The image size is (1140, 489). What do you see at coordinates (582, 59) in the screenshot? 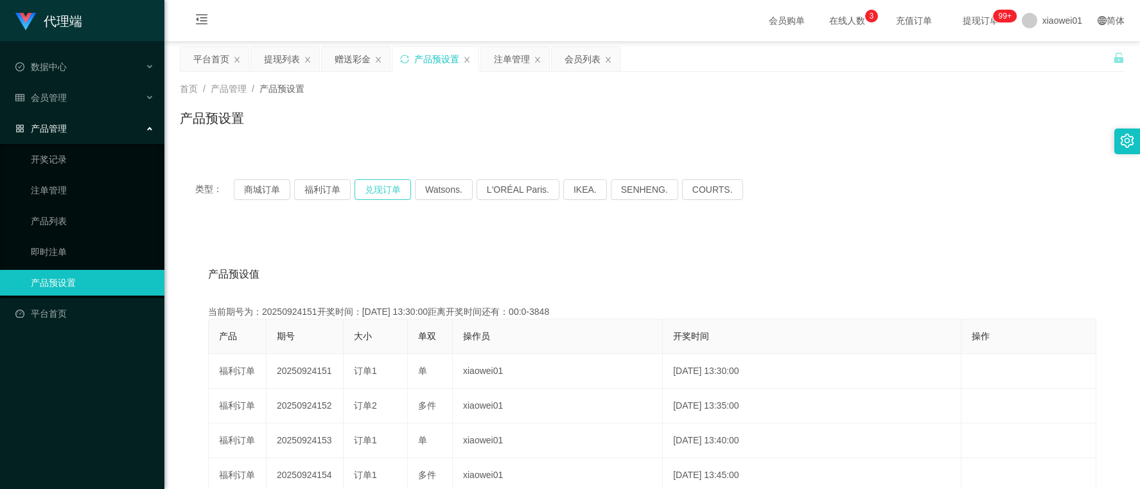
I see `div: 会员列表` at bounding box center [582, 59].